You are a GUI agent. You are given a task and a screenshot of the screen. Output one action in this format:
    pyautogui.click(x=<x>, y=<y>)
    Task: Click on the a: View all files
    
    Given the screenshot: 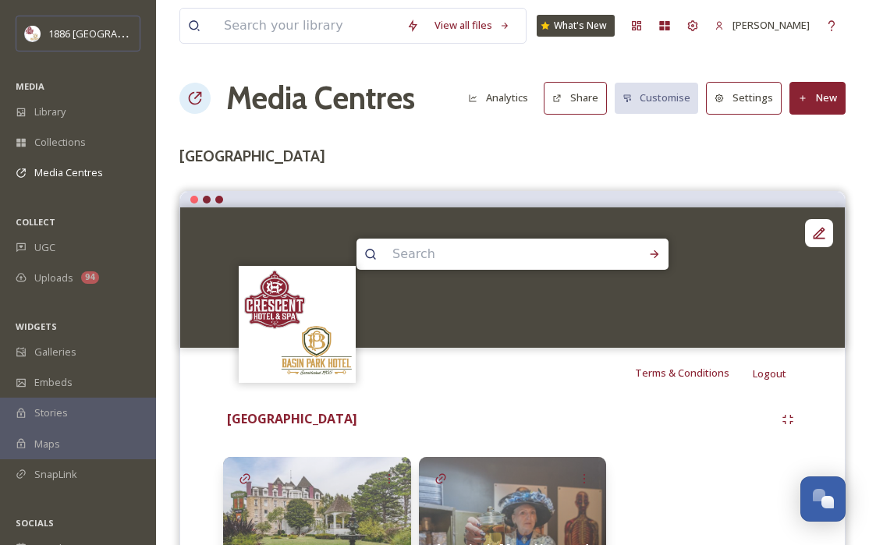 What is the action you would take?
    pyautogui.click(x=472, y=25)
    